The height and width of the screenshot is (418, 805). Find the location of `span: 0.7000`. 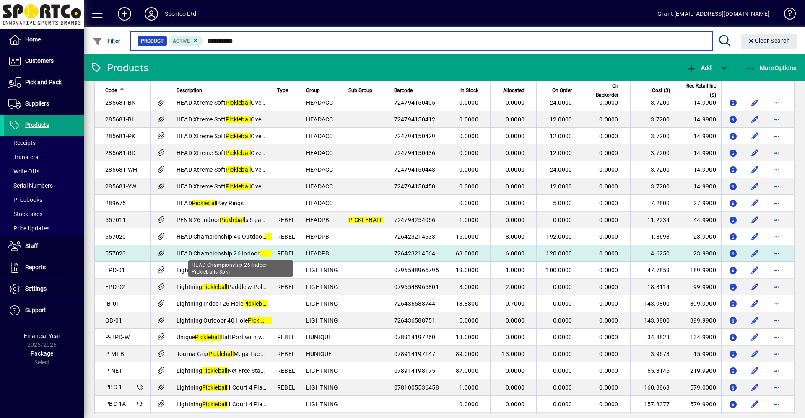

span: 0.7000 is located at coordinates (515, 304).